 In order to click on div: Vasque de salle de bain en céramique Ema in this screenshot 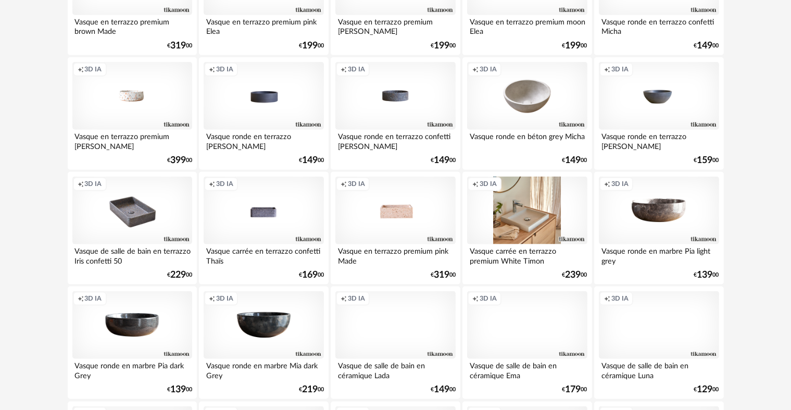, I will do `click(527, 369)`.